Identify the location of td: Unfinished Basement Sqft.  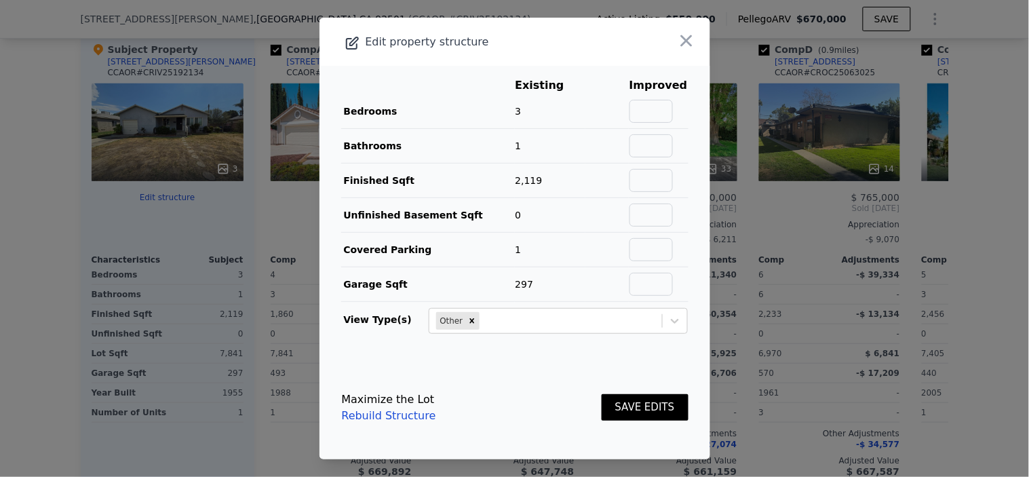
(428, 215).